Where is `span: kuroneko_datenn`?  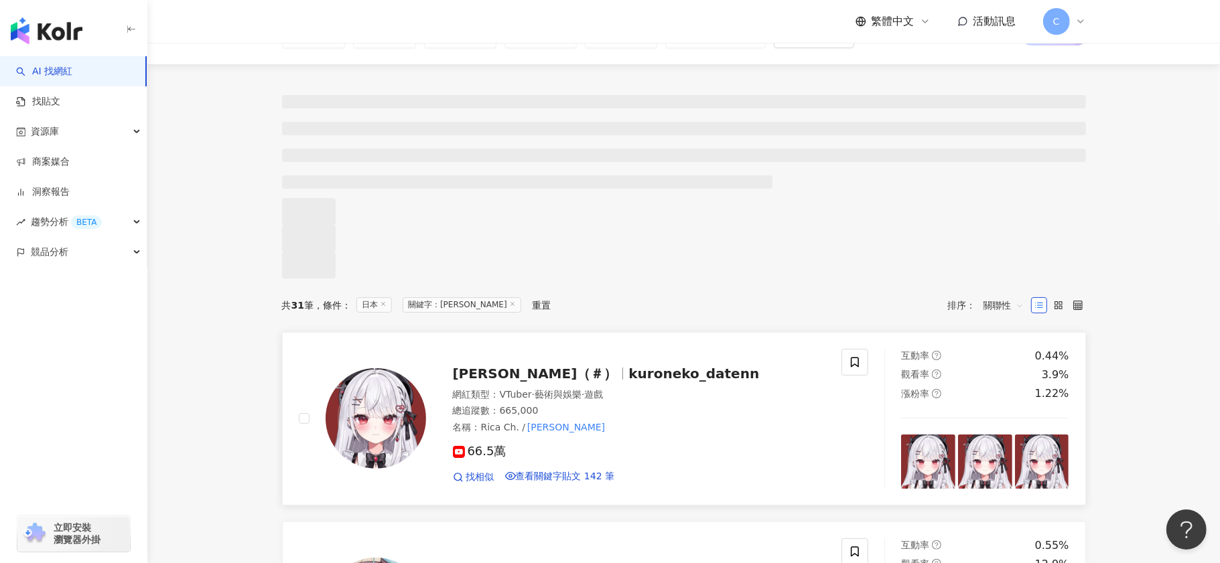 span: kuroneko_datenn is located at coordinates (693, 374).